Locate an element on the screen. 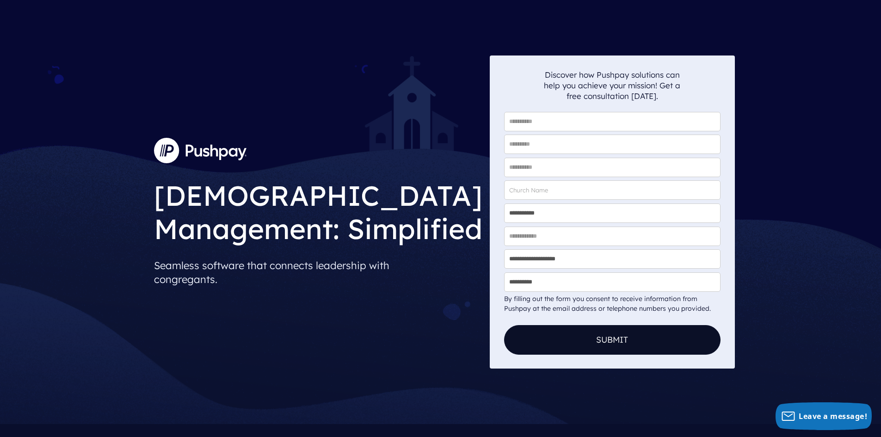  p: Seamless software that connects leadership with congregants. is located at coordinates (318, 272).